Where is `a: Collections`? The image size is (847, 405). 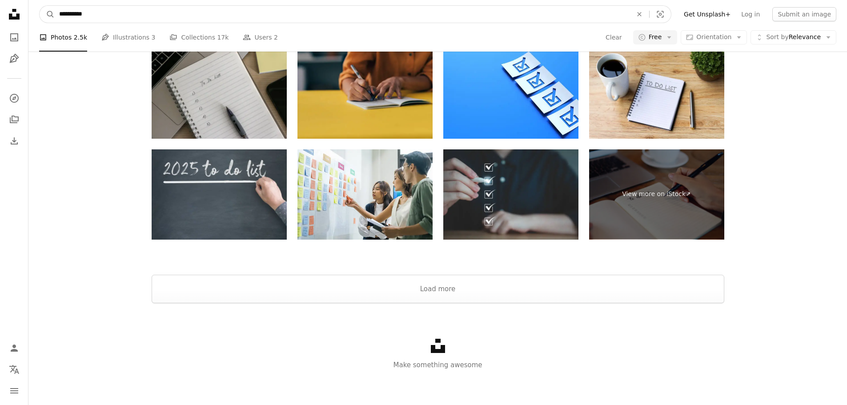 a: Collections is located at coordinates (14, 120).